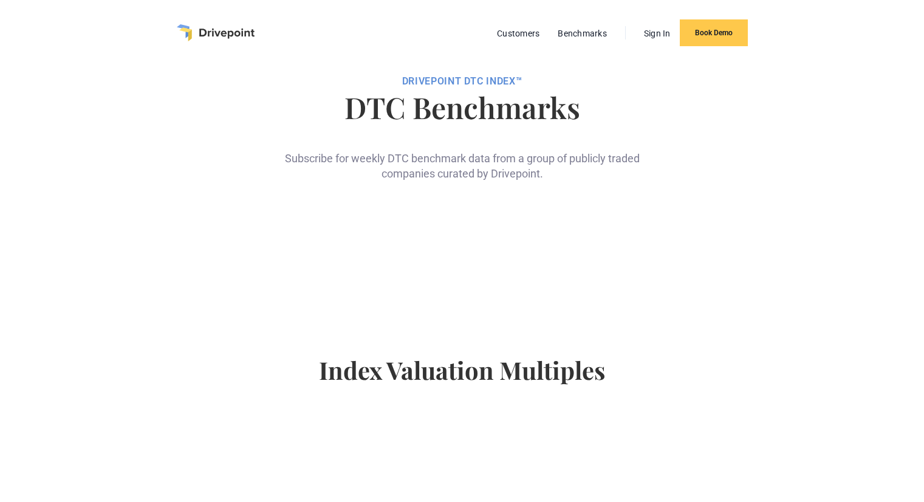 The image size is (924, 502). What do you see at coordinates (714, 33) in the screenshot?
I see `a: Book Demo` at bounding box center [714, 33].